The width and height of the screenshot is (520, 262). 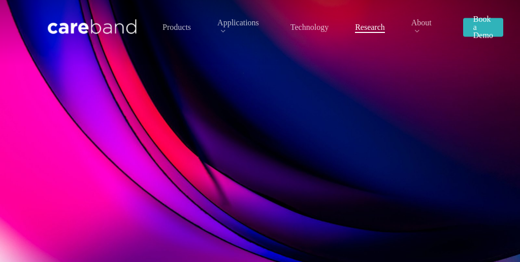 What do you see at coordinates (424, 27) in the screenshot?
I see `a: About` at bounding box center [424, 27].